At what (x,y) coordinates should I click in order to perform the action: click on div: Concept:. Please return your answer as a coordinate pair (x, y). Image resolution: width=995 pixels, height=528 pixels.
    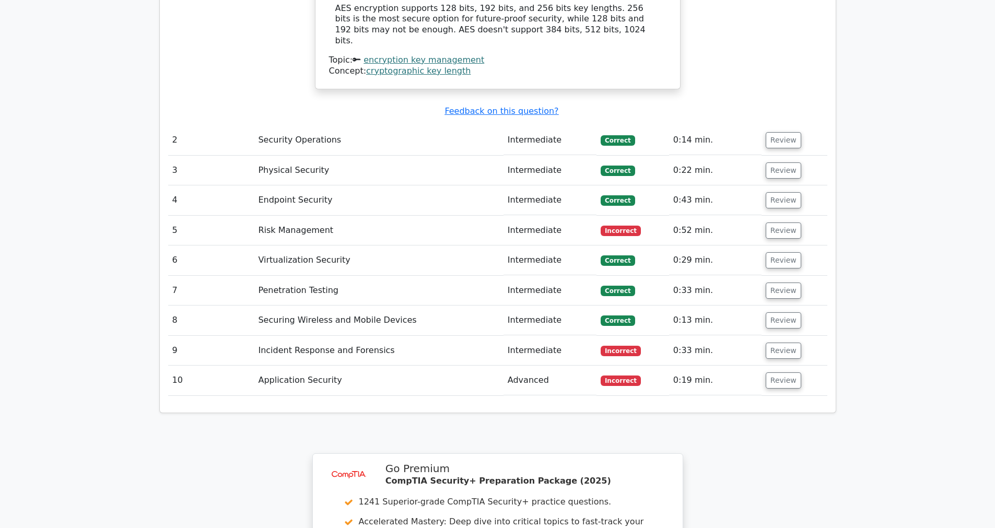
    Looking at the image, I should click on (498, 71).